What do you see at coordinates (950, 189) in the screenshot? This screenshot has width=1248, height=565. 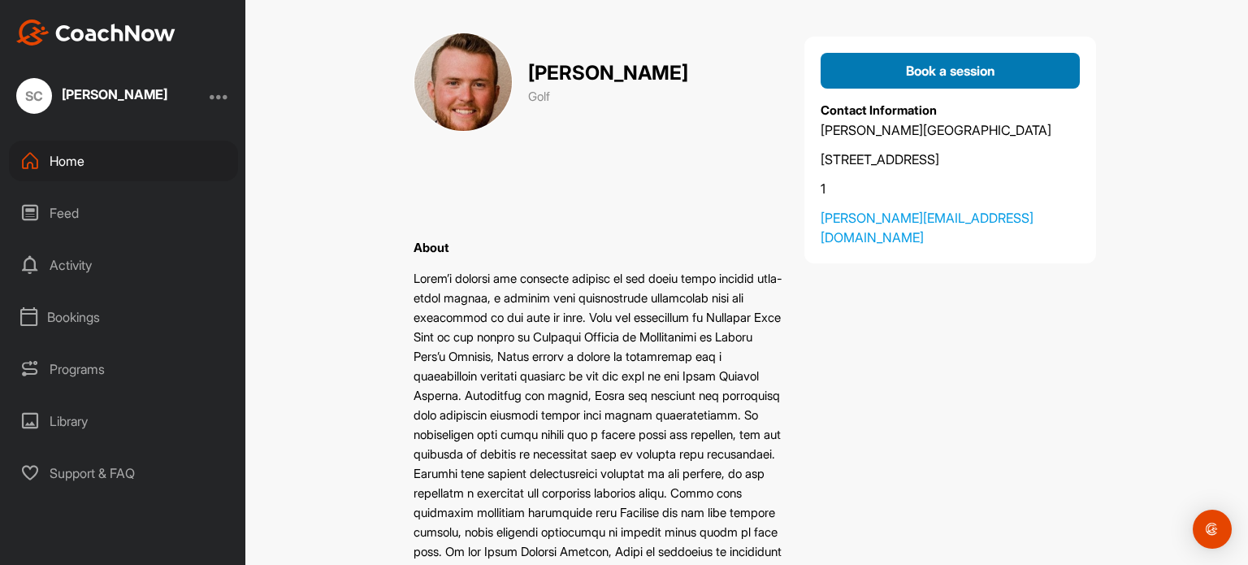 I see `a: 1` at bounding box center [950, 189].